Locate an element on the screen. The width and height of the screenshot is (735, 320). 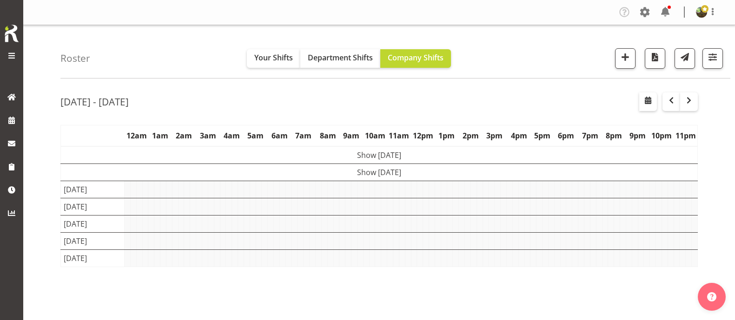
span: Your Shifts is located at coordinates (273, 58).